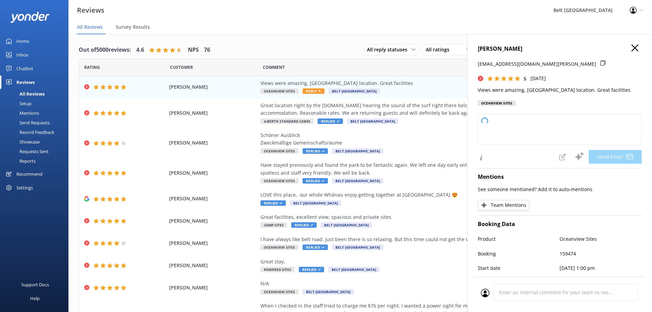 The width and height of the screenshot is (652, 312). Describe the element at coordinates (25, 82) in the screenshot. I see `div: Reviews` at that location.